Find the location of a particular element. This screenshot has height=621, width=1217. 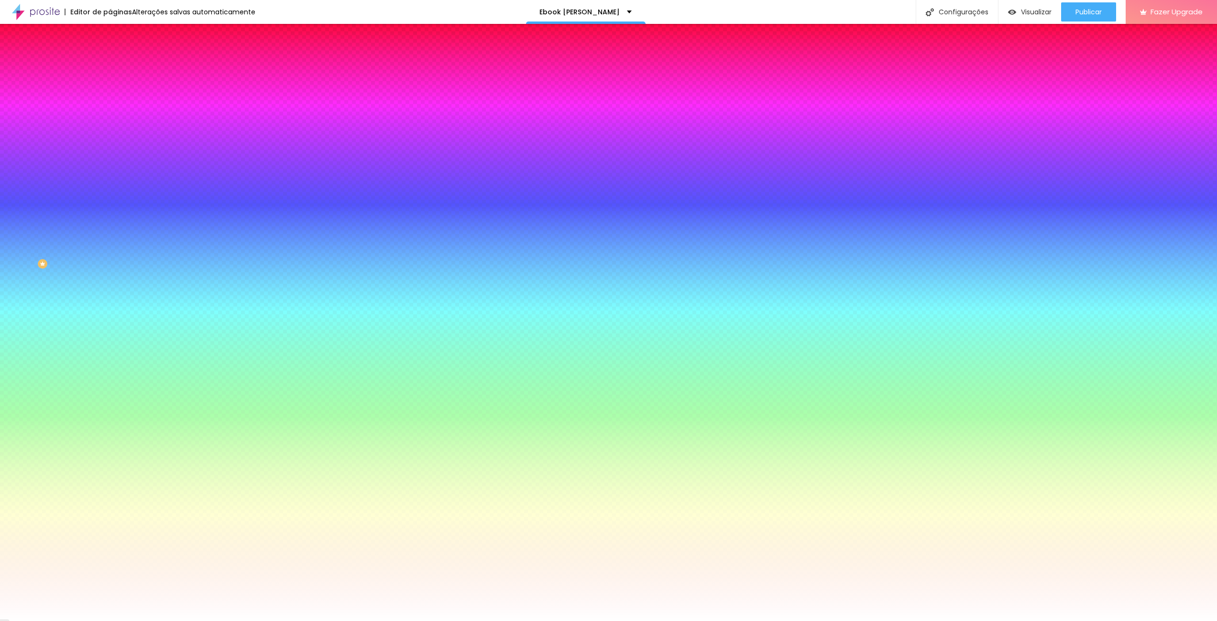

button: Publicar is located at coordinates (1088, 12).